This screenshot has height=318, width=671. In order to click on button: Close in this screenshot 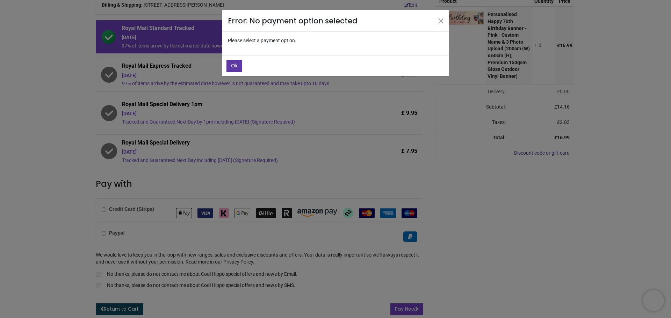, I will do `click(441, 21)`.